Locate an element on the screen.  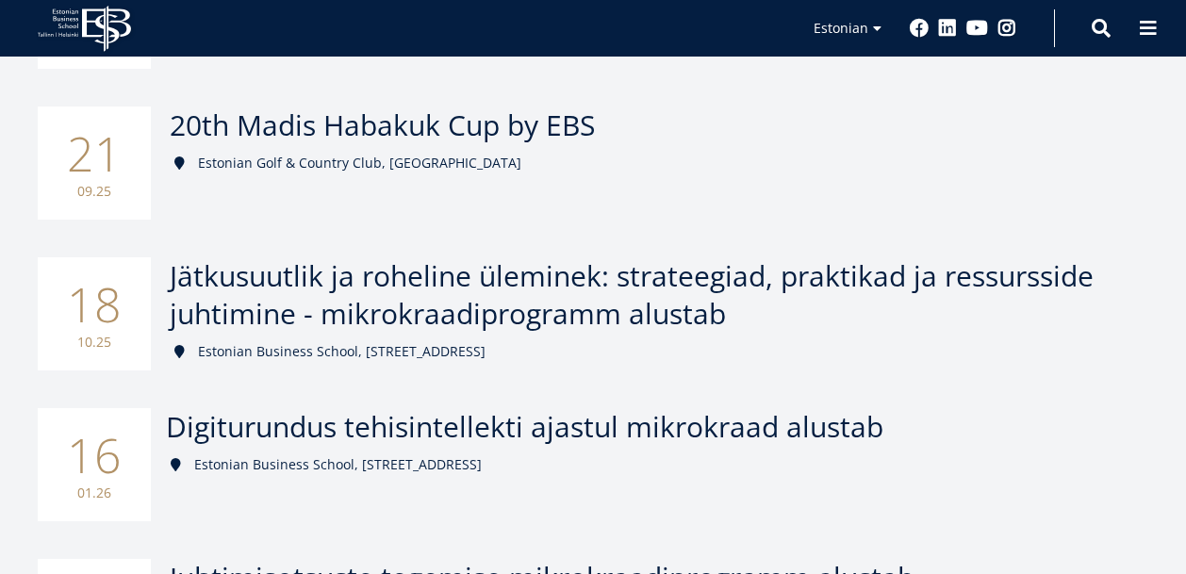
span: Digiturundus tehisintellekti ajastul mikrokraad alustab is located at coordinates (524, 426).